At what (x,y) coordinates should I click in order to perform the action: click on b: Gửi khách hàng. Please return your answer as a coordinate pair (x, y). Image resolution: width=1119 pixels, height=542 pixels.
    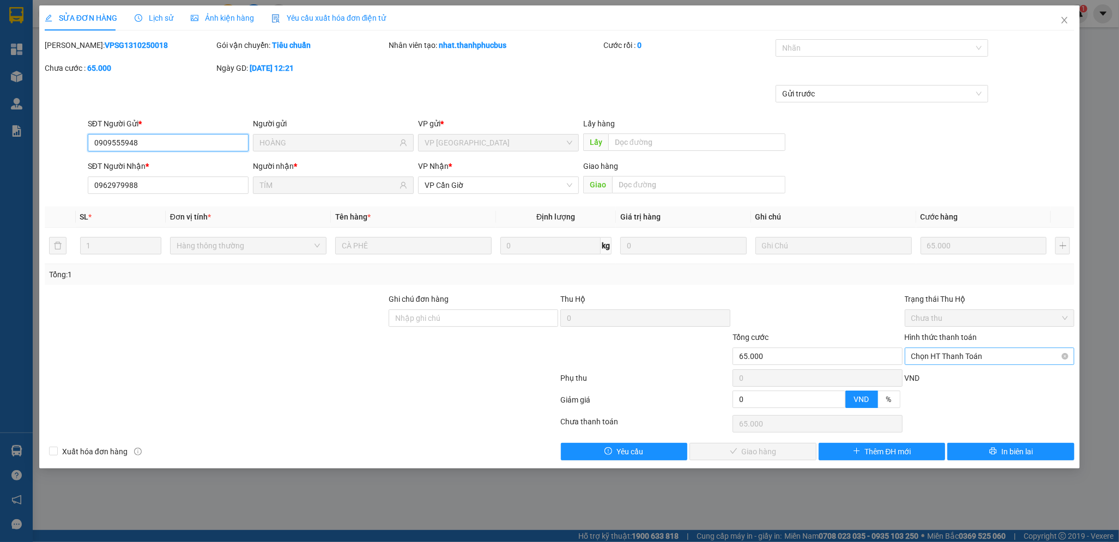
    Looking at the image, I should click on (87, 41).